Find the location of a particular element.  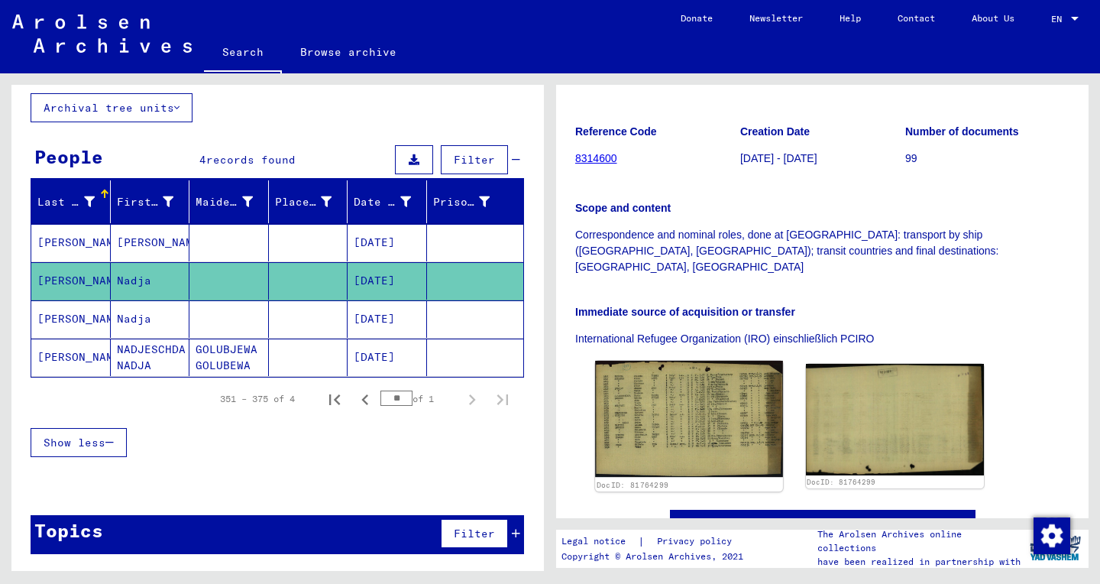

b: Immediate source of acquisition or transfer is located at coordinates (685, 312).